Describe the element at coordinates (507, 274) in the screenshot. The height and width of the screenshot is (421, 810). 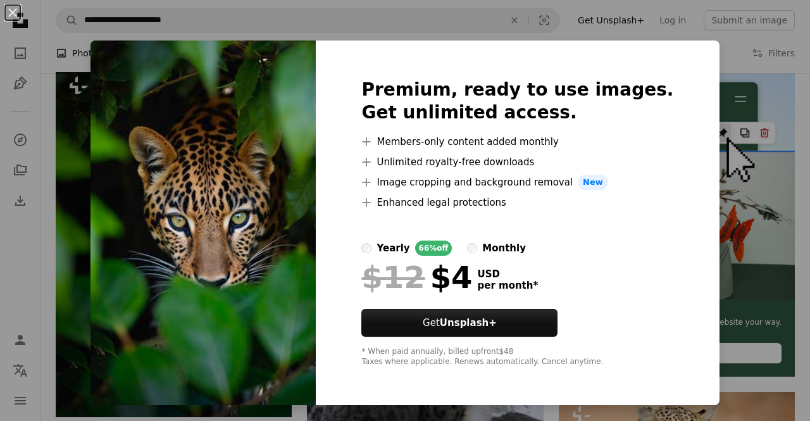
I see `span: USD` at that location.